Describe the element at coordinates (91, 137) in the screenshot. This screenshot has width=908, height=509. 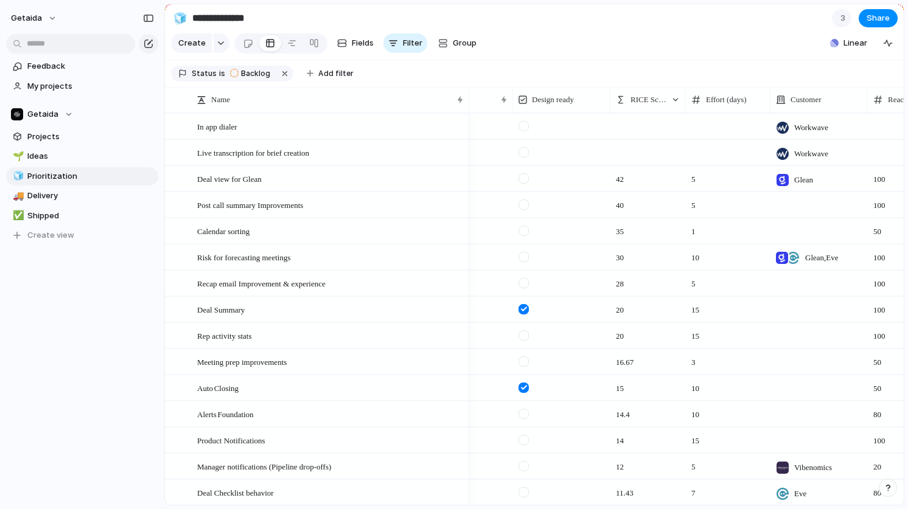
I see `span: Projects` at that location.